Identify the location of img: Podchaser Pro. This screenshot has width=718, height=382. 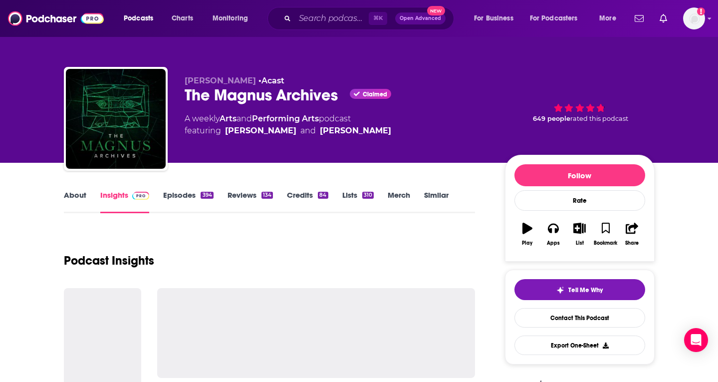
(141, 196).